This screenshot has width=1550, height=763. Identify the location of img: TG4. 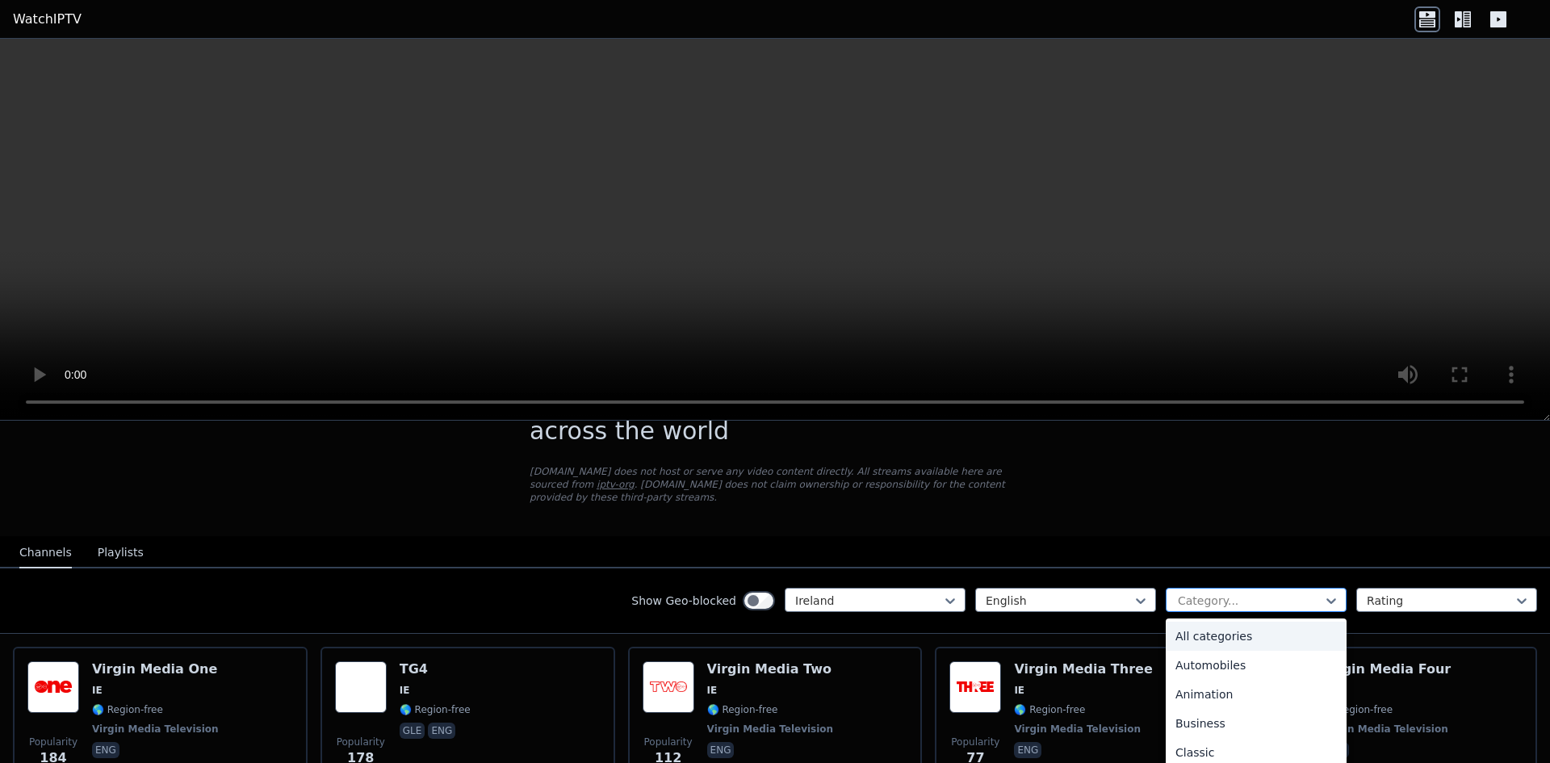
(361, 687).